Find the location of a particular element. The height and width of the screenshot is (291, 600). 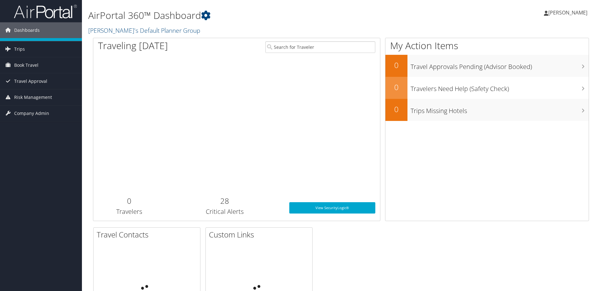

span: Book Travel is located at coordinates (26, 65).